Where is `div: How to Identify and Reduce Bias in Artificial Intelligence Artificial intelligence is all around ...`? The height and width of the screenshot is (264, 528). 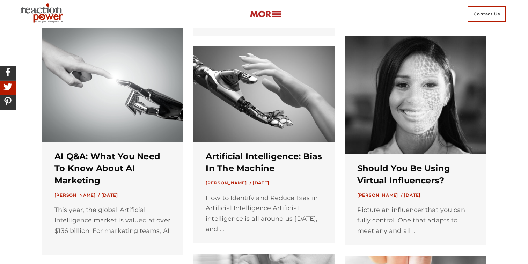
div: How to Identify and Reduce Bias in Artificial Intelligence Artificial intelligence is all around ... is located at coordinates (264, 214).